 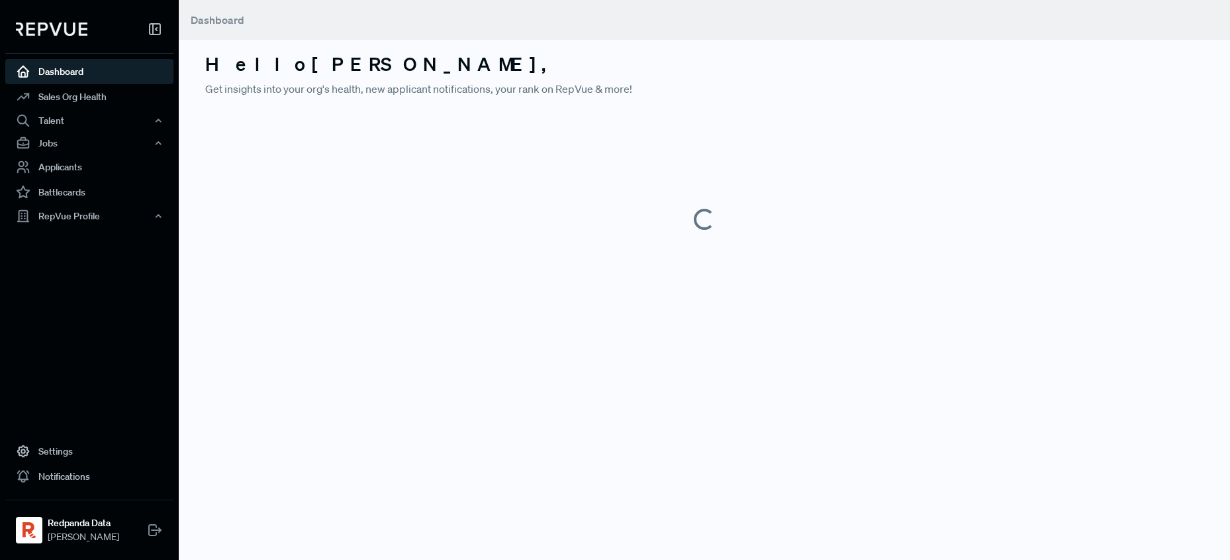 I want to click on div: RepVue Profile, so click(x=89, y=216).